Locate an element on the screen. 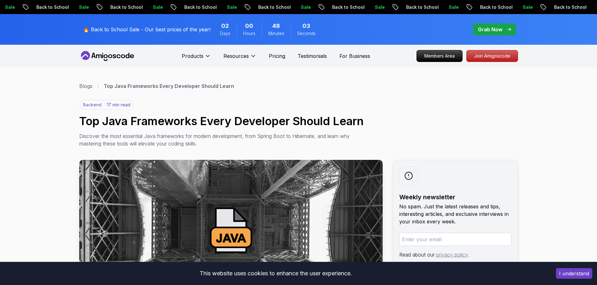 Image resolution: width=597 pixels, height=285 pixels. input: Enter your email is located at coordinates (455, 240).